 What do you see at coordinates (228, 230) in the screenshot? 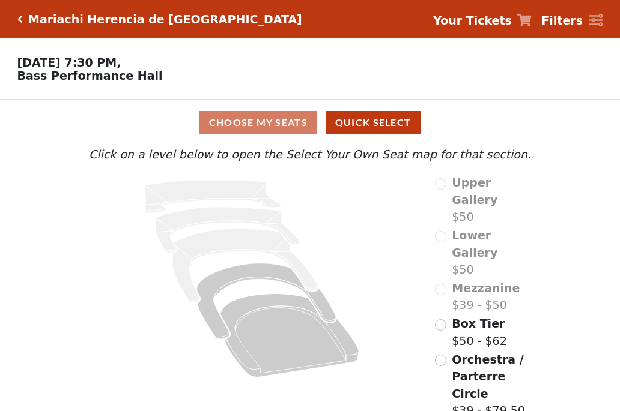
I see `path: Lower Gallery - Seats Available: 0` at bounding box center [228, 230].